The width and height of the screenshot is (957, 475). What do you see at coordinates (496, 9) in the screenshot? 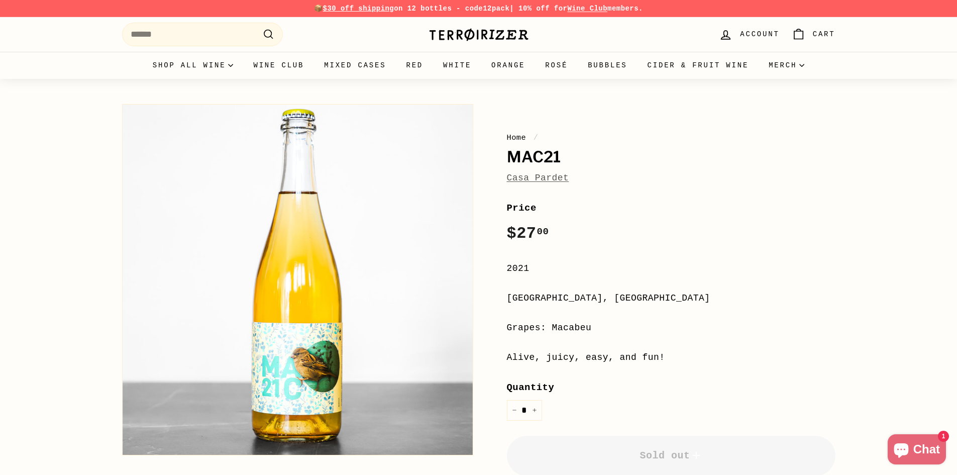
I see `strong: 12pack` at bounding box center [496, 9].